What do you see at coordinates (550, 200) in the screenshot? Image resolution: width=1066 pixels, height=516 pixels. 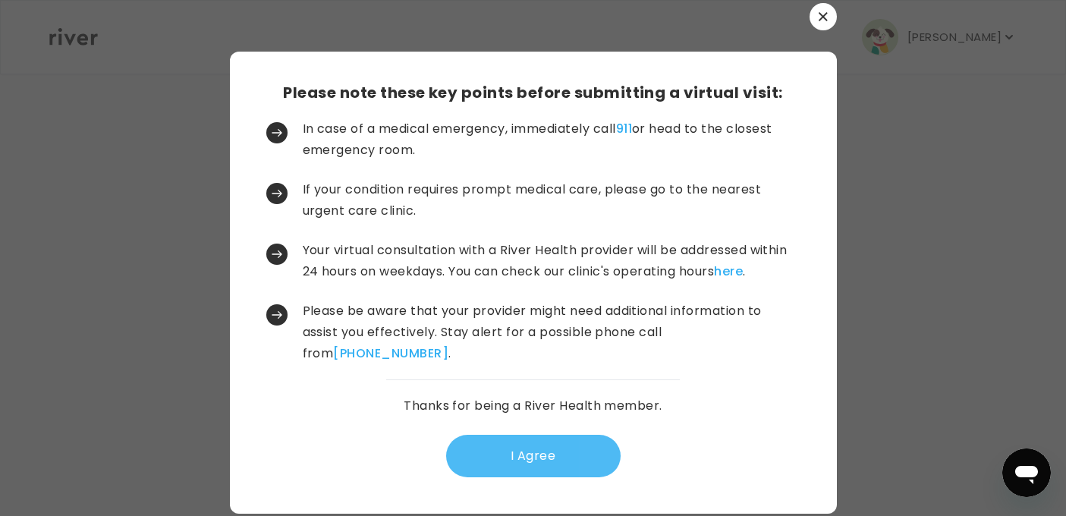 I see `p: If your condition requires prompt medical care, please go to the nearest urgent care clinic.` at bounding box center [550, 200].